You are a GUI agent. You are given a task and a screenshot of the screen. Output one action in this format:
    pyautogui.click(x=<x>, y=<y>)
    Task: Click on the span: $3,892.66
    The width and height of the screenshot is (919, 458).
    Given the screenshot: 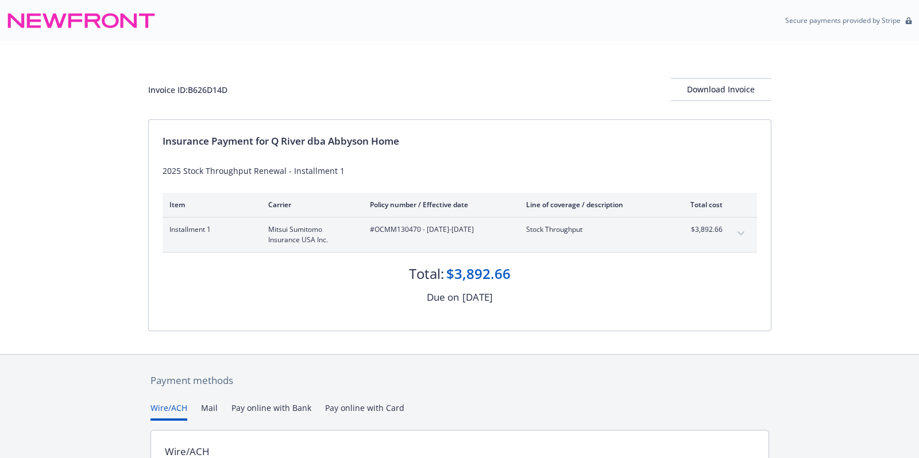 What is the action you would take?
    pyautogui.click(x=701, y=230)
    